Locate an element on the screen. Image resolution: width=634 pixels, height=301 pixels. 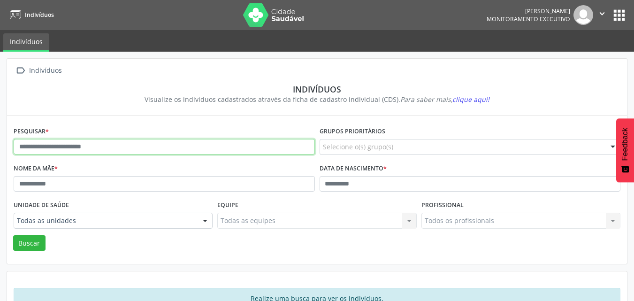
div: Visualize os indivíduos cadastrados através da ficha de cadastro individual (CDS). is located at coordinates (317, 99).